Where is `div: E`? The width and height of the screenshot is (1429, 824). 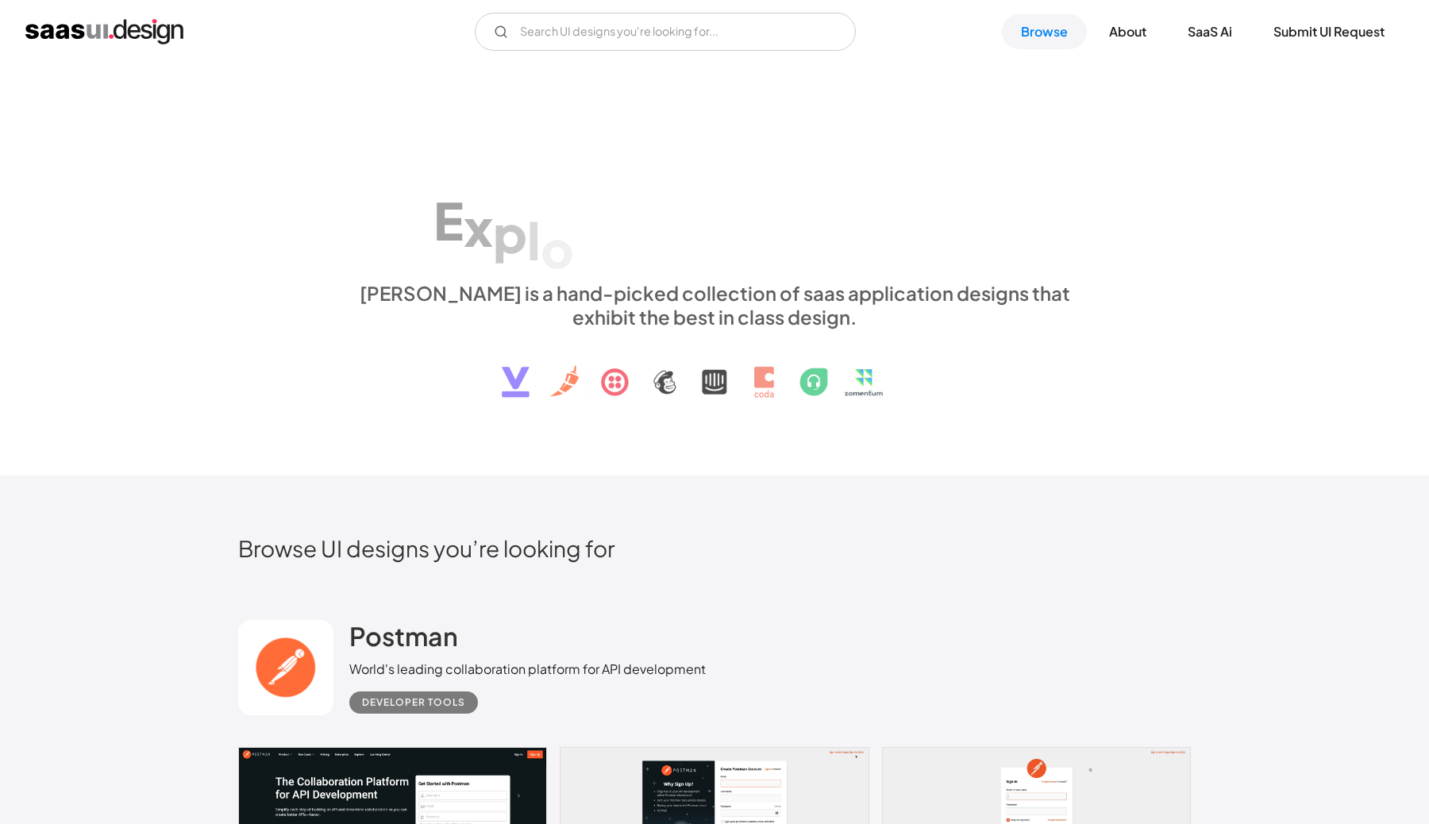
div: E is located at coordinates (449, 220).